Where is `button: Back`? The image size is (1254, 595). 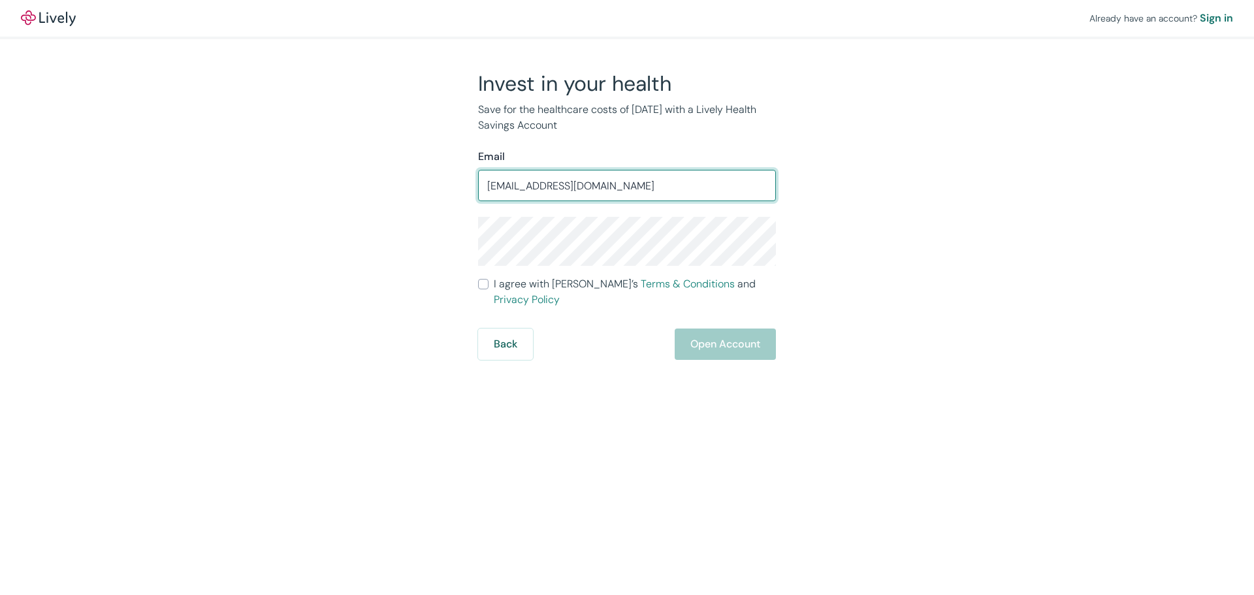 button: Back is located at coordinates (505, 344).